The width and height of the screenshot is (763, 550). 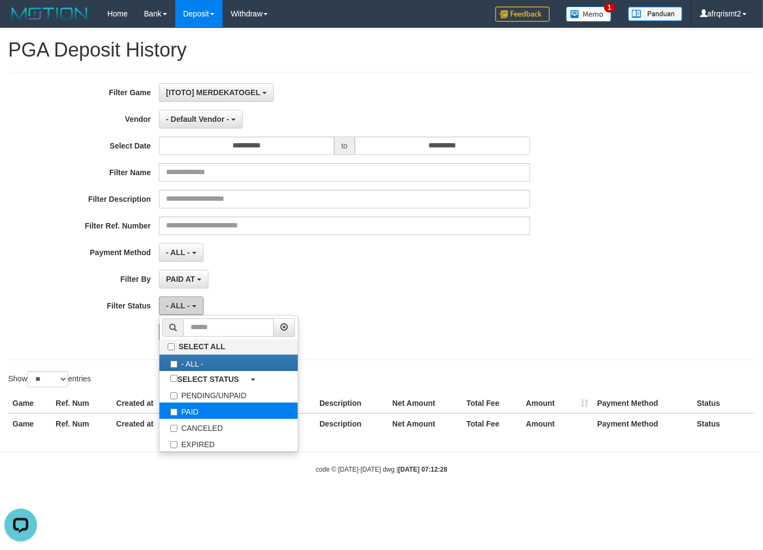 What do you see at coordinates (50, 379) in the screenshot?
I see `label: Show entries` at bounding box center [50, 379].